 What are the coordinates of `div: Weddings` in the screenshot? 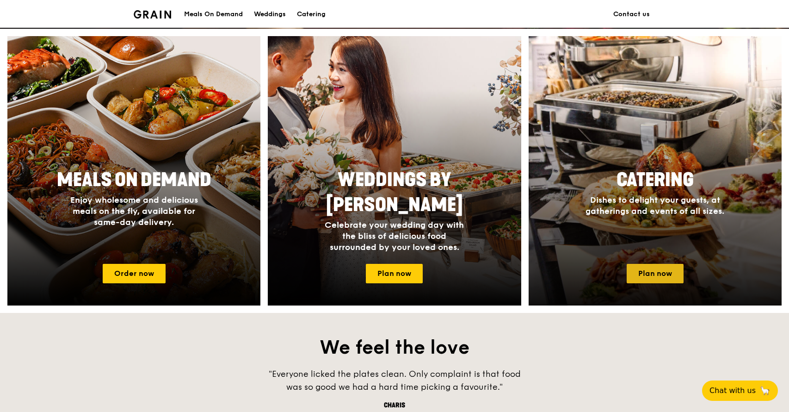 It's located at (270, 14).